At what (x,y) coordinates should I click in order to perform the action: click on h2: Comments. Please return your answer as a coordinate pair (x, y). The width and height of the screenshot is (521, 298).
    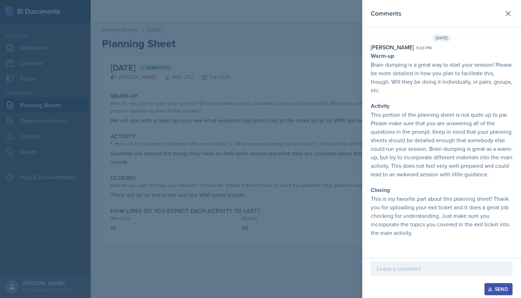
    Looking at the image, I should click on (386, 13).